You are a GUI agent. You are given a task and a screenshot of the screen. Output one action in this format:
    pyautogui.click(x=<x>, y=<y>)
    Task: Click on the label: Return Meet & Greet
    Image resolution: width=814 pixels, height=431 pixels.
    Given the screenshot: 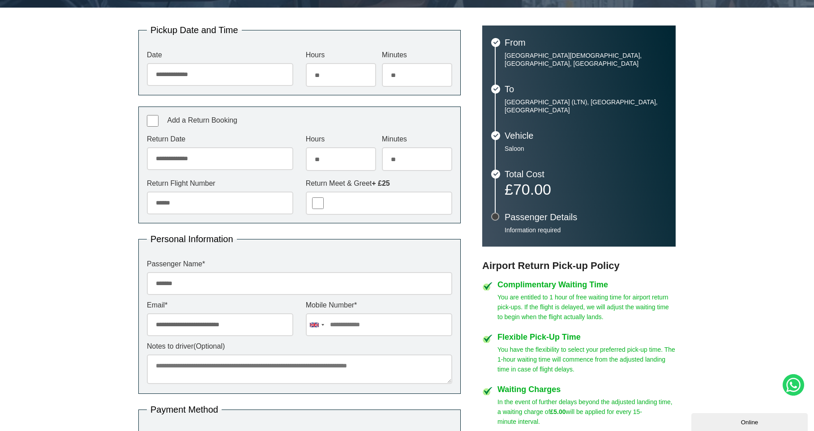 What is the action you would take?
    pyautogui.click(x=379, y=184)
    